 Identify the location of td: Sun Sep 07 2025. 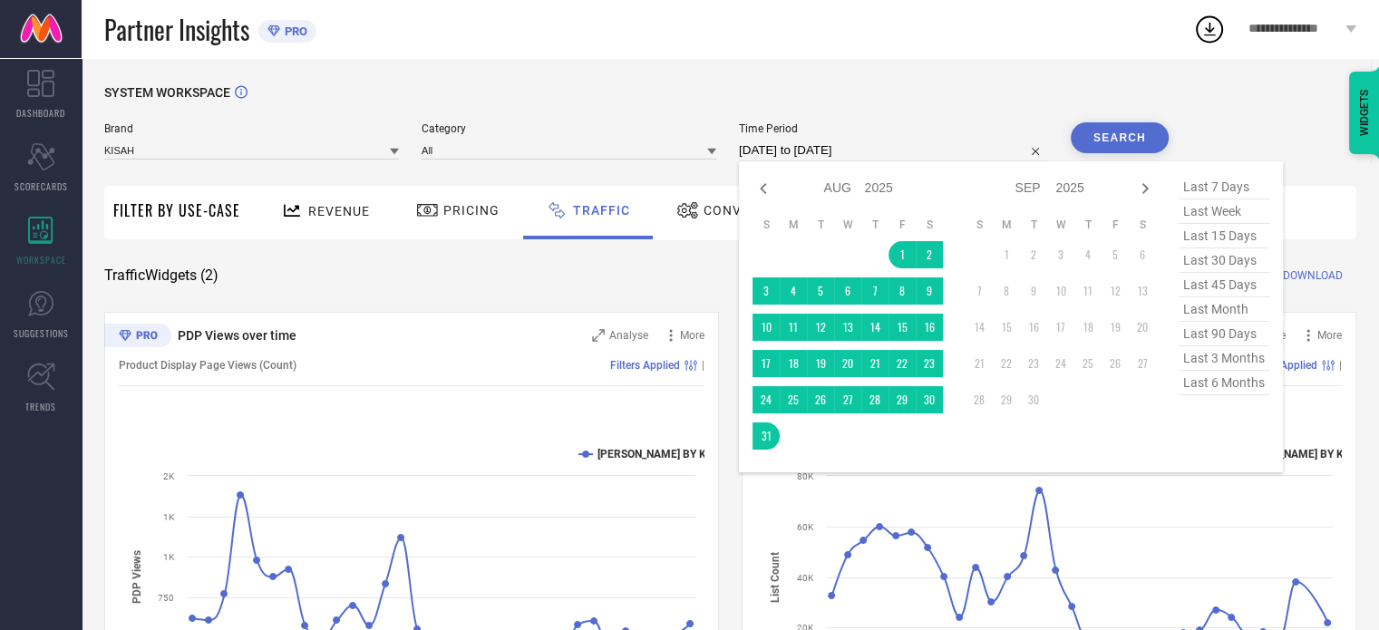
(979, 291).